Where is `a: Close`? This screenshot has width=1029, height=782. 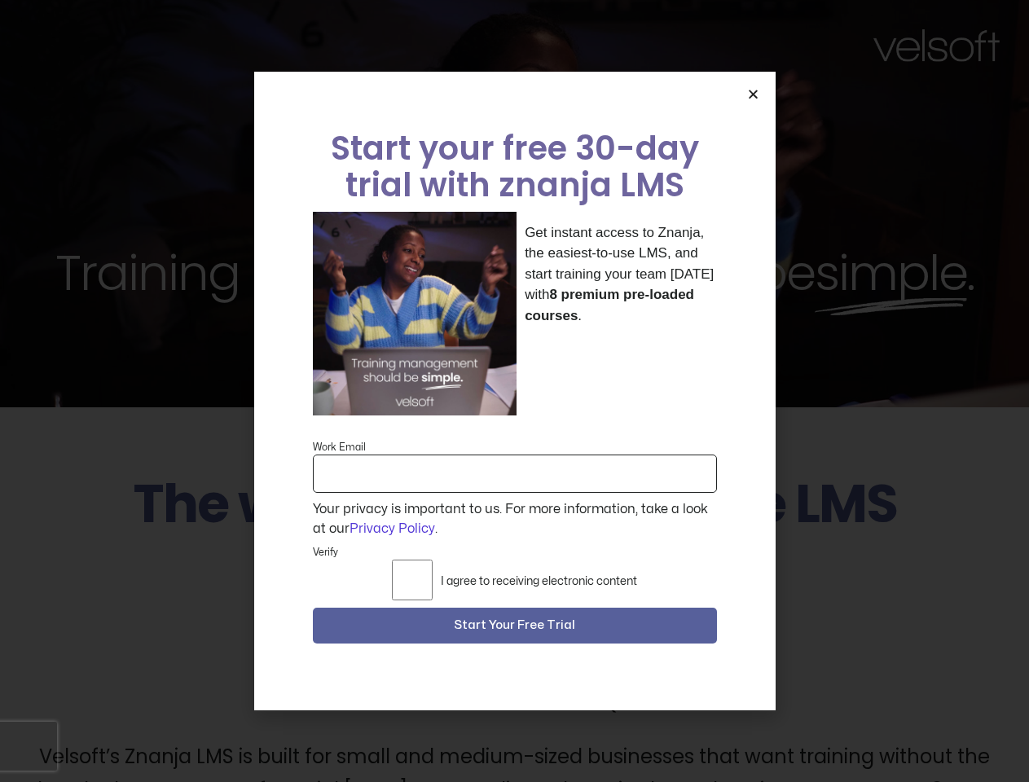
a: Close is located at coordinates (753, 94).